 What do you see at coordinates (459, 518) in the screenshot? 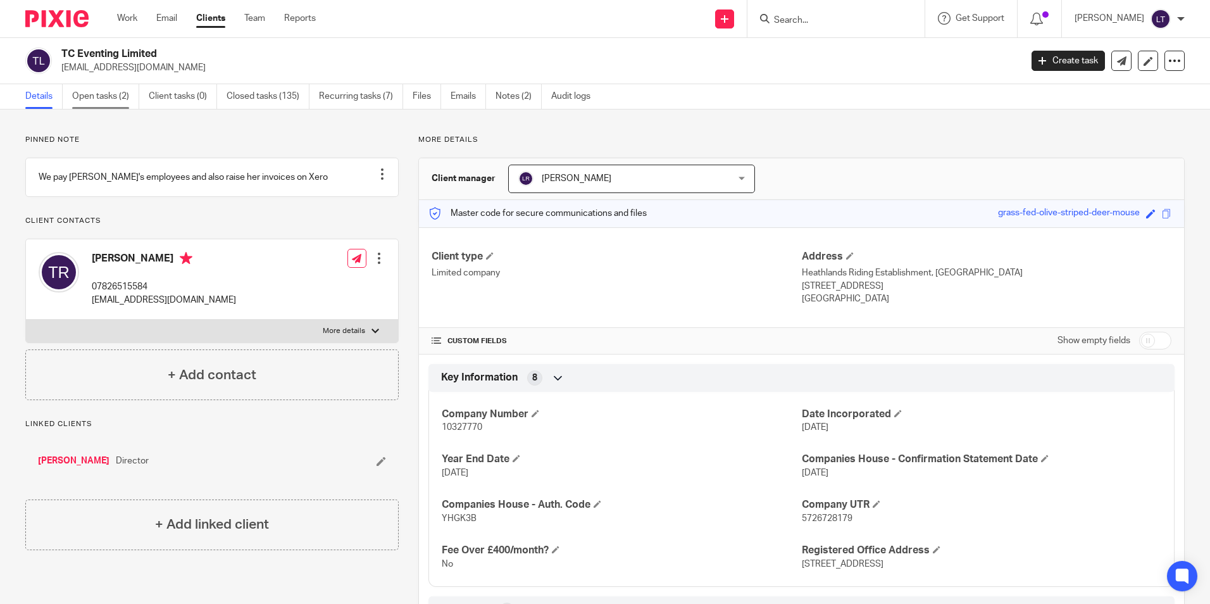
I see `span: YHGK3B` at bounding box center [459, 518].